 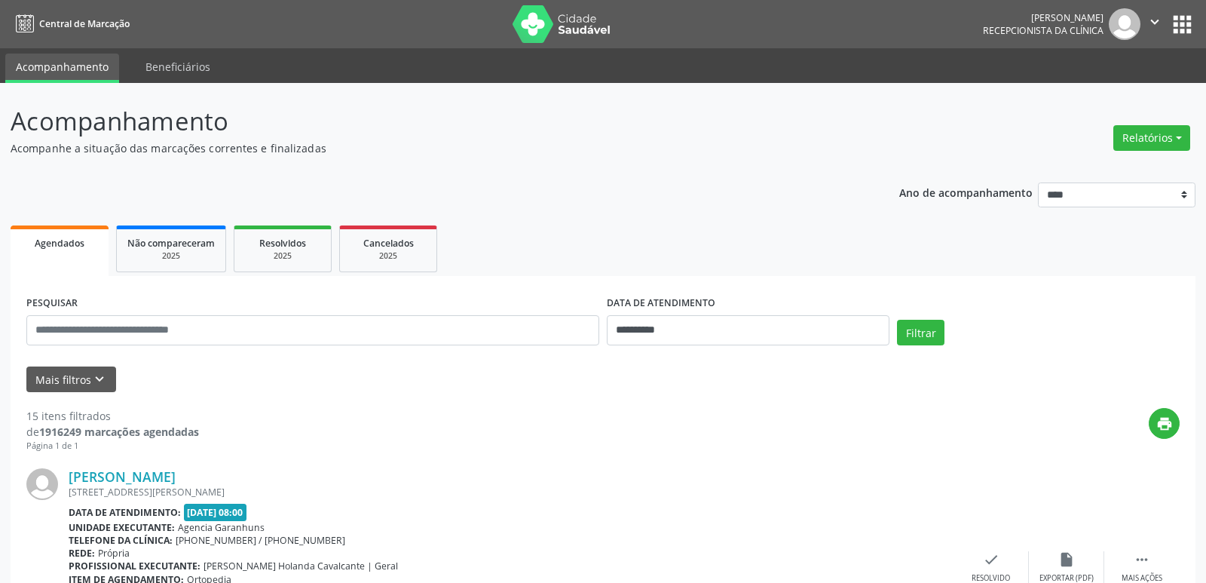 What do you see at coordinates (121, 540) in the screenshot?
I see `b: Telefone da clínica:` at bounding box center [121, 540].